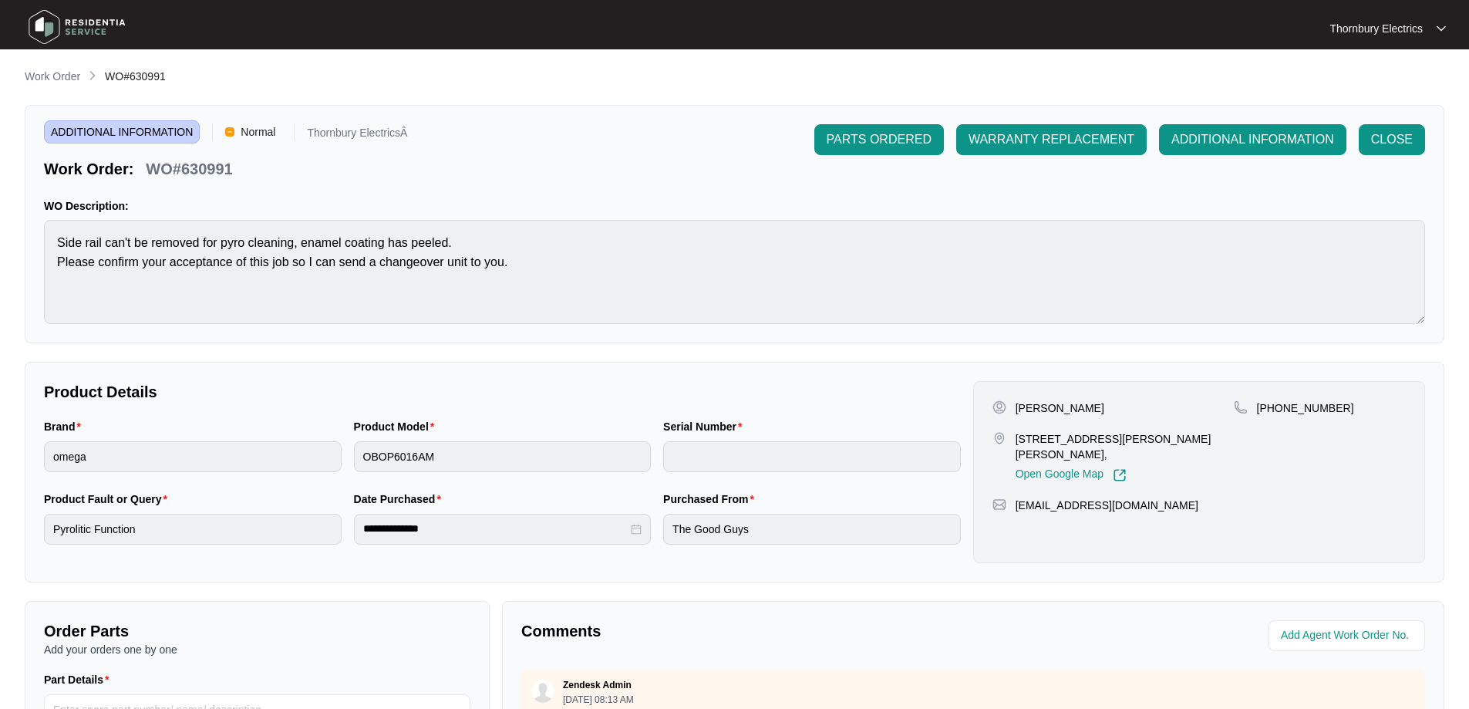 This screenshot has width=1469, height=709. What do you see at coordinates (1376, 29) in the screenshot?
I see `p: Thornbury Electrics` at bounding box center [1376, 29].